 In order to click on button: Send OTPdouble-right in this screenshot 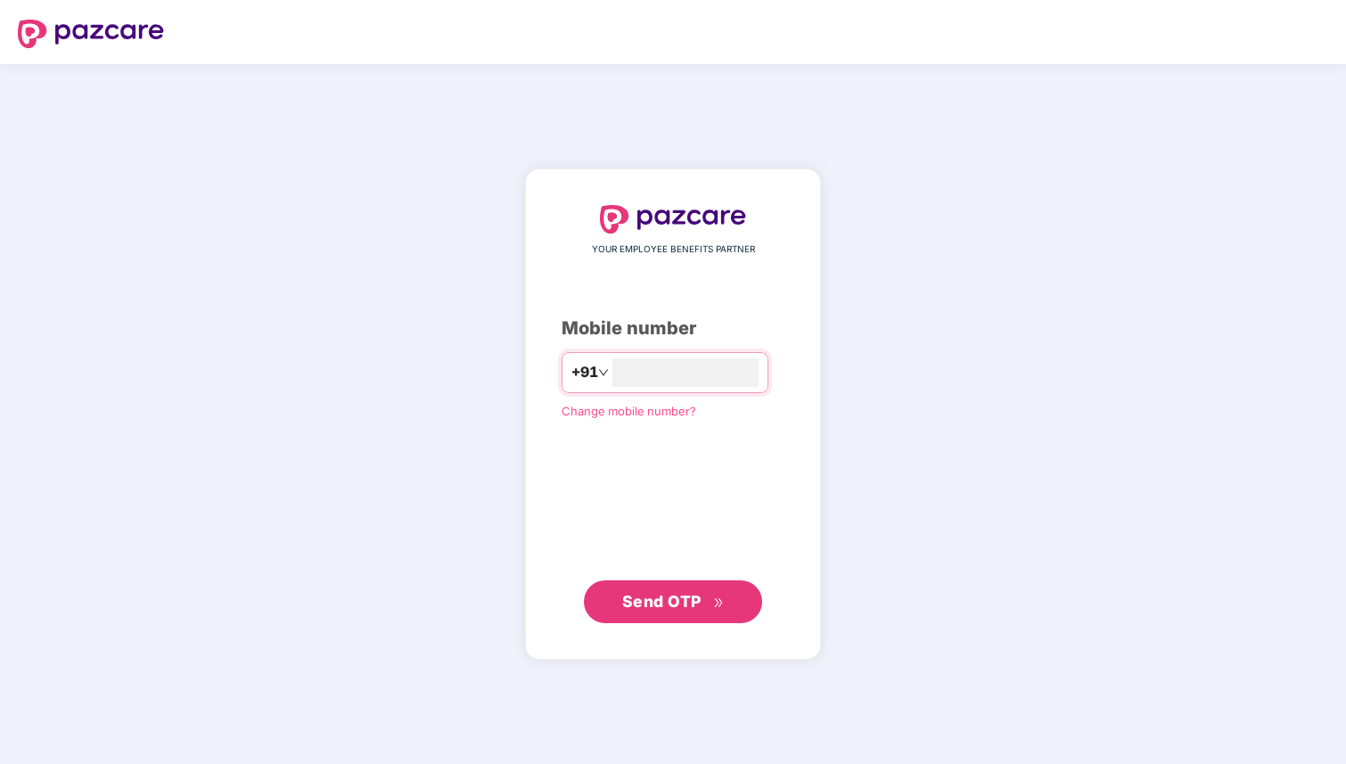, I will do `click(673, 602)`.